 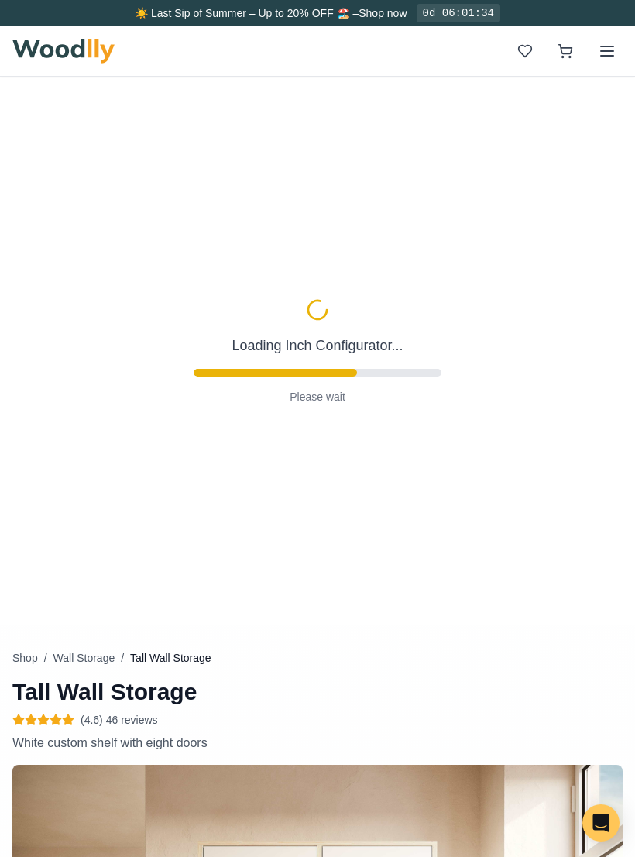 What do you see at coordinates (318, 692) in the screenshot?
I see `h1: Tall Wall Storage` at bounding box center [318, 692].